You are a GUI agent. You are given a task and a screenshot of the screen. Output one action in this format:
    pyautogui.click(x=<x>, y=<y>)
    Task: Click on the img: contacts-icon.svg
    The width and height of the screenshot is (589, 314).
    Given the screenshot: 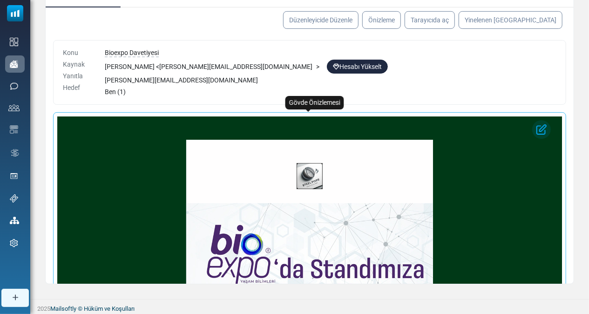 What is the action you would take?
    pyautogui.click(x=14, y=108)
    